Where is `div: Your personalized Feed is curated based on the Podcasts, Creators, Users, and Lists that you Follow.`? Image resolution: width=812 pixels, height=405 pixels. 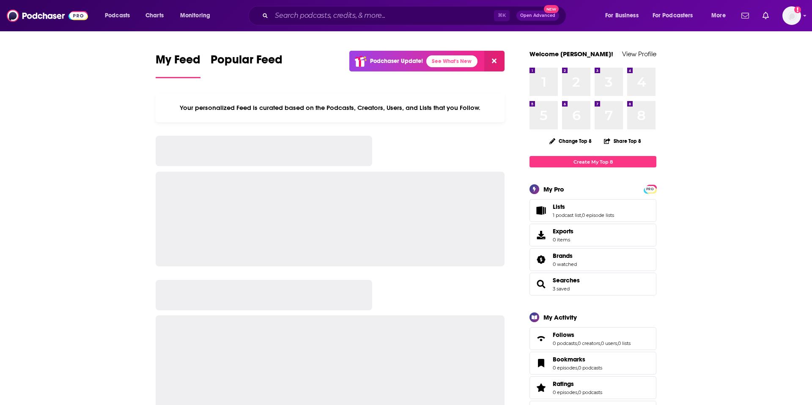 div: Your personalized Feed is curated based on the Podcasts, Creators, Users, and Lists that you Follow. is located at coordinates (330, 108).